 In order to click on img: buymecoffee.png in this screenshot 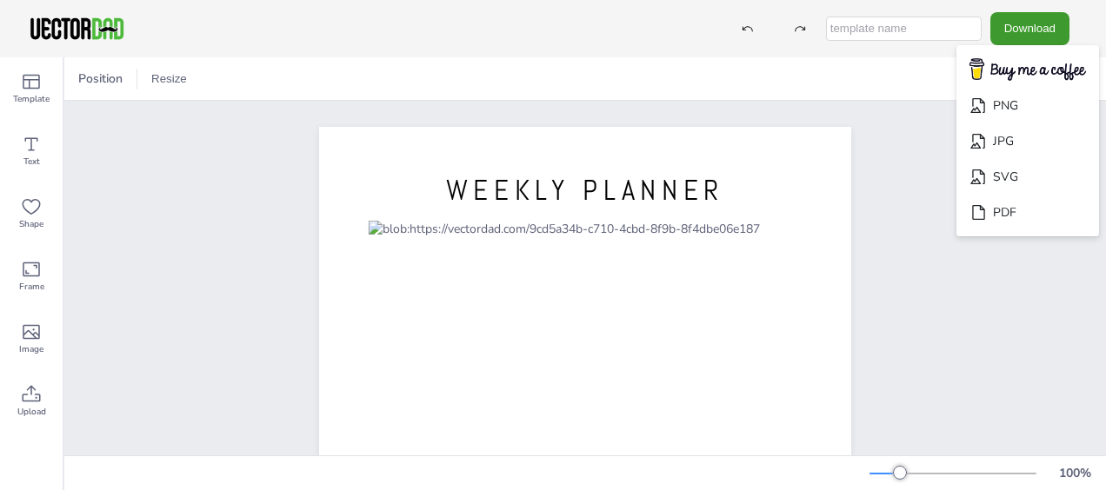, I will do `click(1028, 70)`.